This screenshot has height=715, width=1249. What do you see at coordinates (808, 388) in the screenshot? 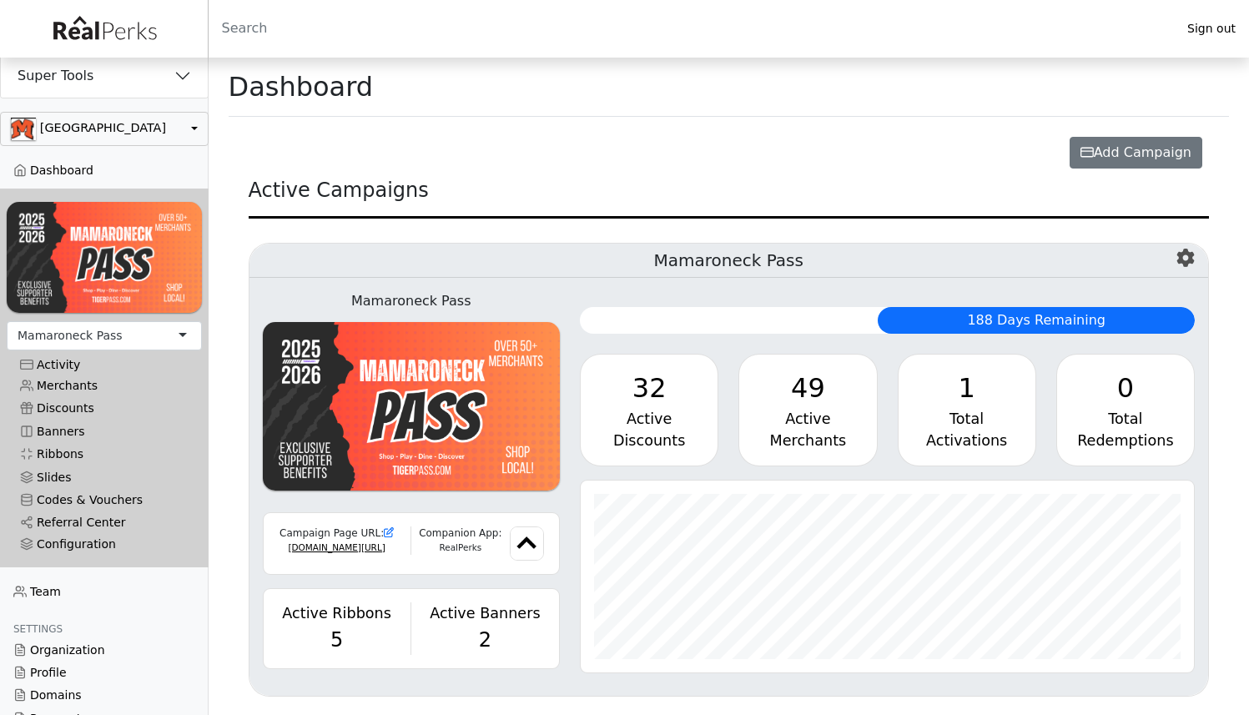
I see `div: 49` at bounding box center [808, 388].